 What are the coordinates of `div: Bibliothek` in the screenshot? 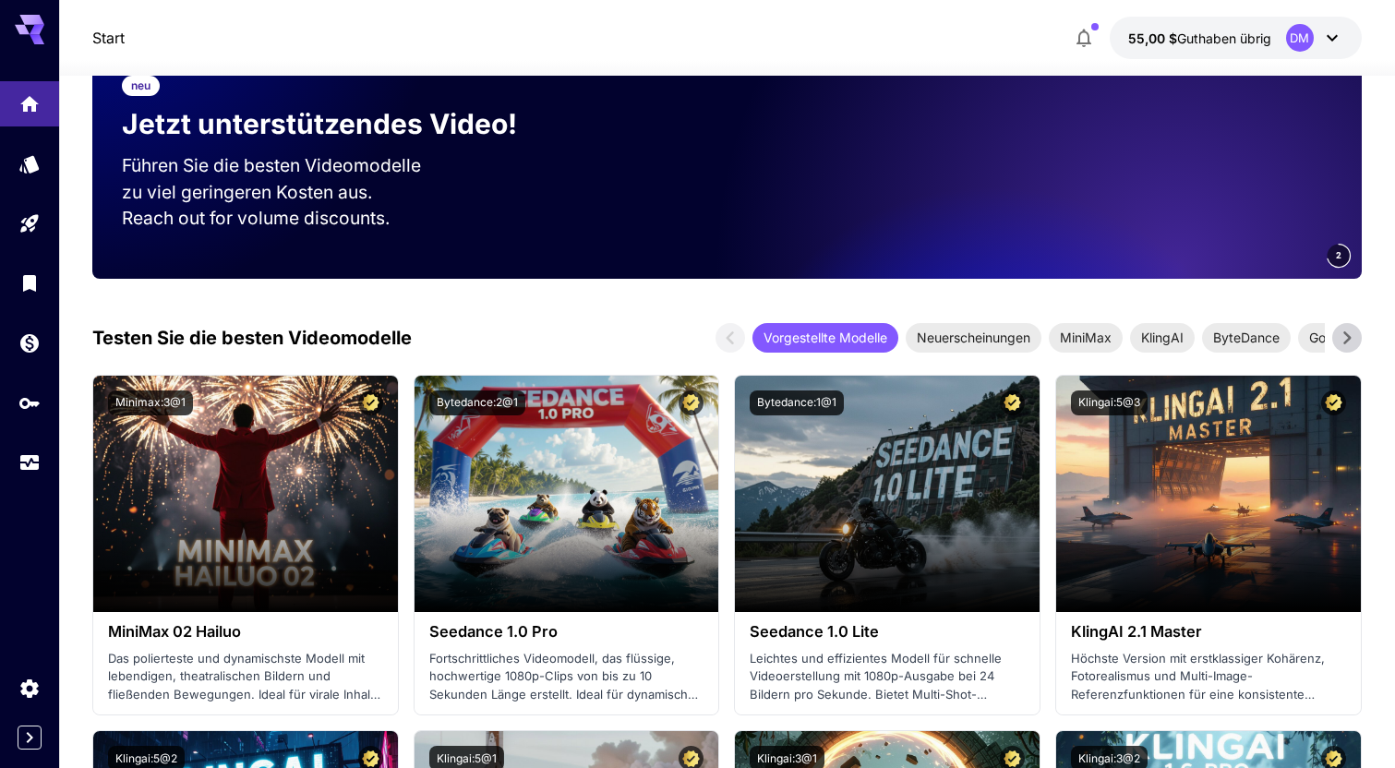 It's located at (30, 283).